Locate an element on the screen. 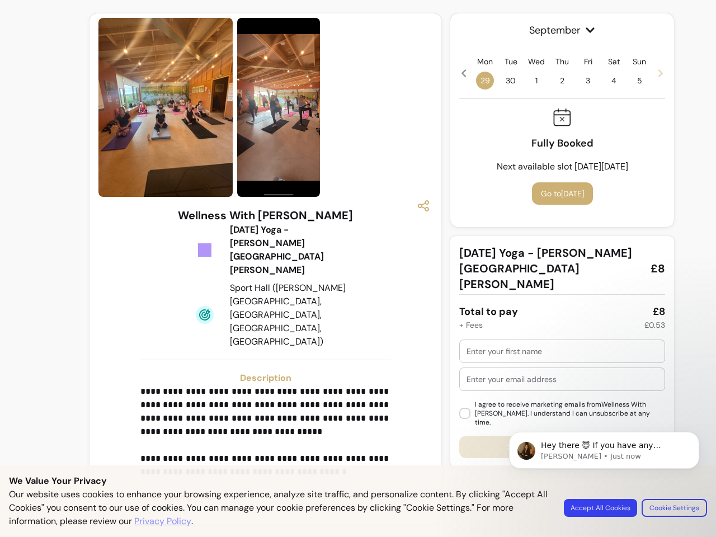 The width and height of the screenshot is (716, 537). span: 2 is located at coordinates (562, 81).